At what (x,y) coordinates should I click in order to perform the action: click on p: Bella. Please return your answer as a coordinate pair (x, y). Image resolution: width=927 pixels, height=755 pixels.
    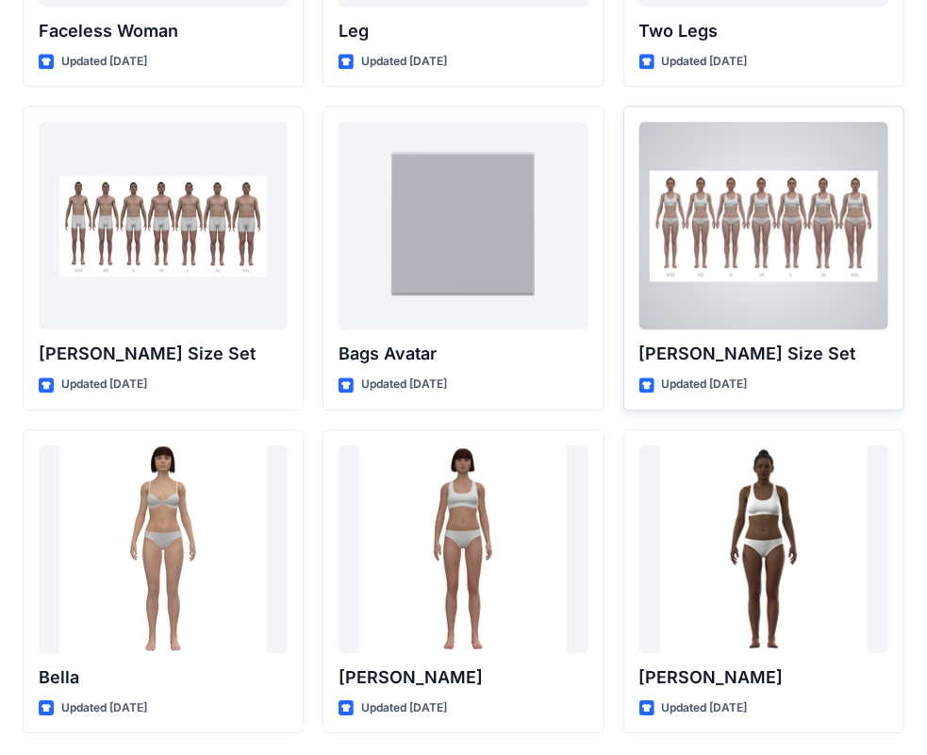
    Looking at the image, I should click on (163, 677).